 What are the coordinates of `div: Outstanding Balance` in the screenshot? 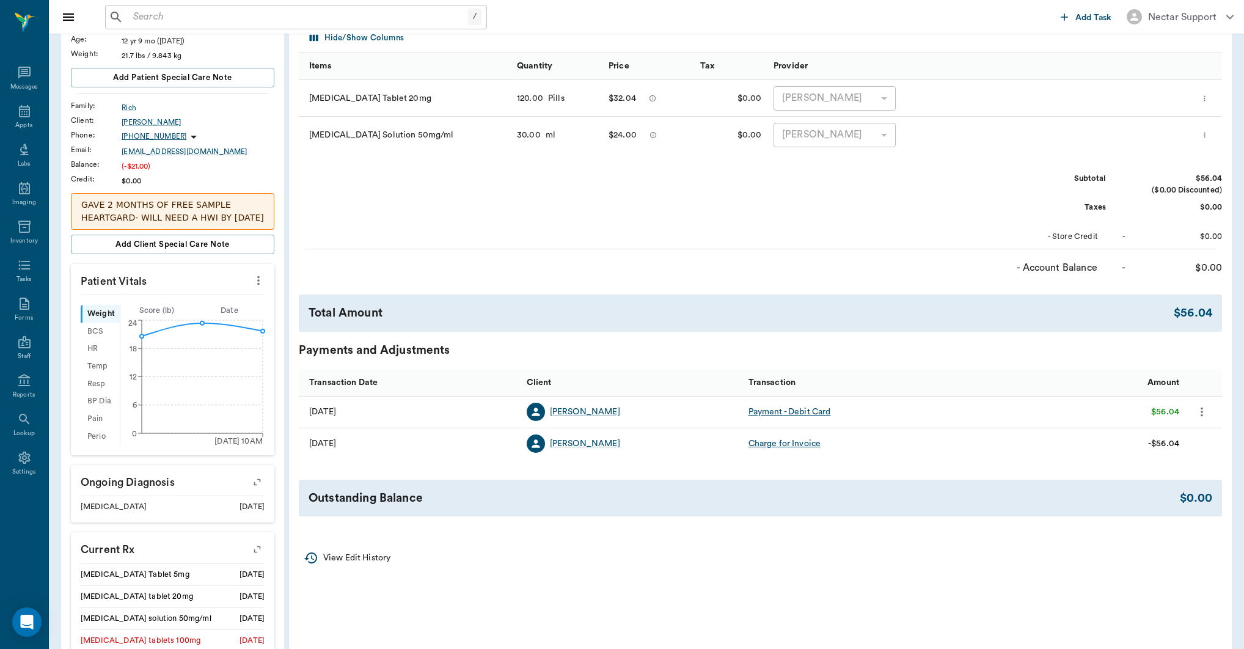 It's located at (744, 498).